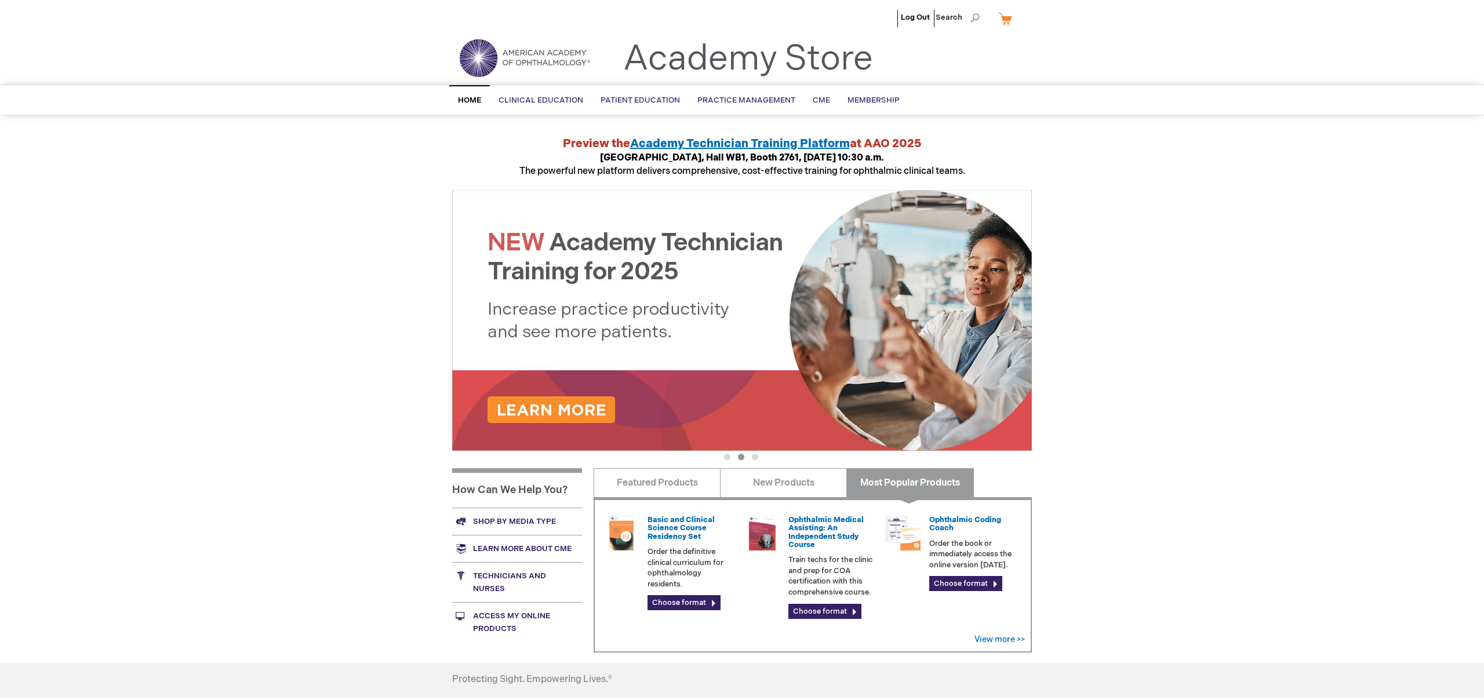  What do you see at coordinates (755, 457) in the screenshot?
I see `button: 3 of 3` at bounding box center [755, 457].